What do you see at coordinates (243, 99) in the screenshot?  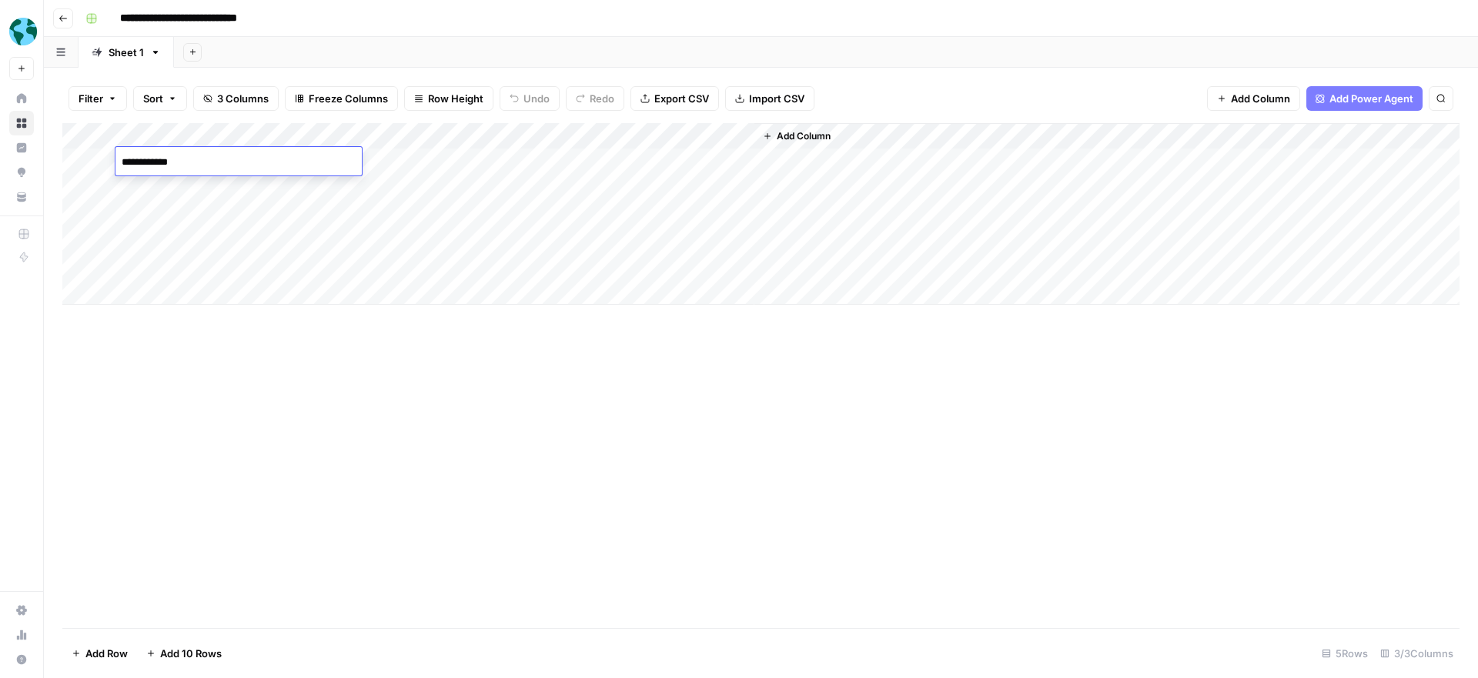 I see `span: 3 Columns` at bounding box center [243, 99].